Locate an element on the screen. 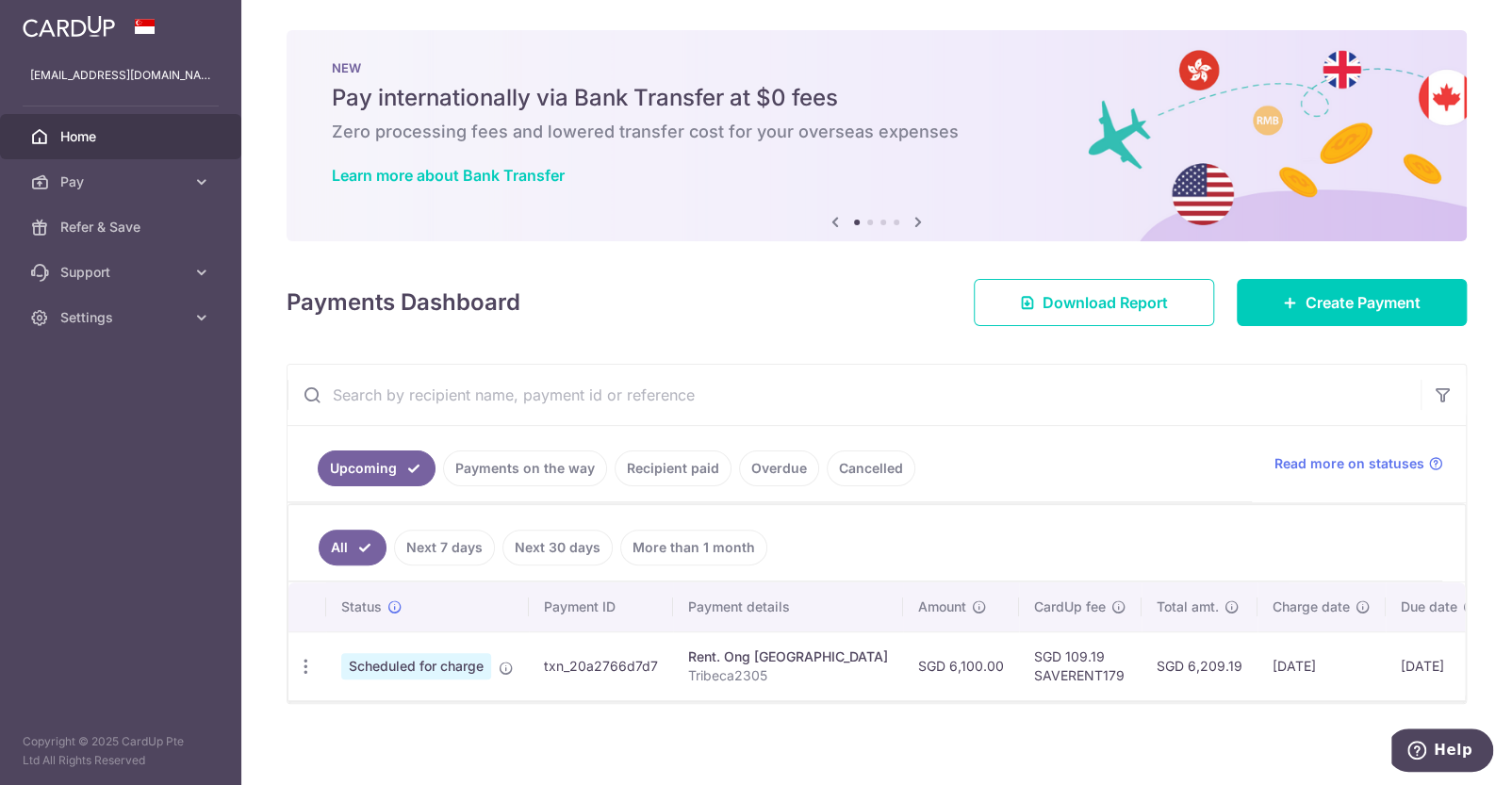  span: Pay is located at coordinates (122, 182).